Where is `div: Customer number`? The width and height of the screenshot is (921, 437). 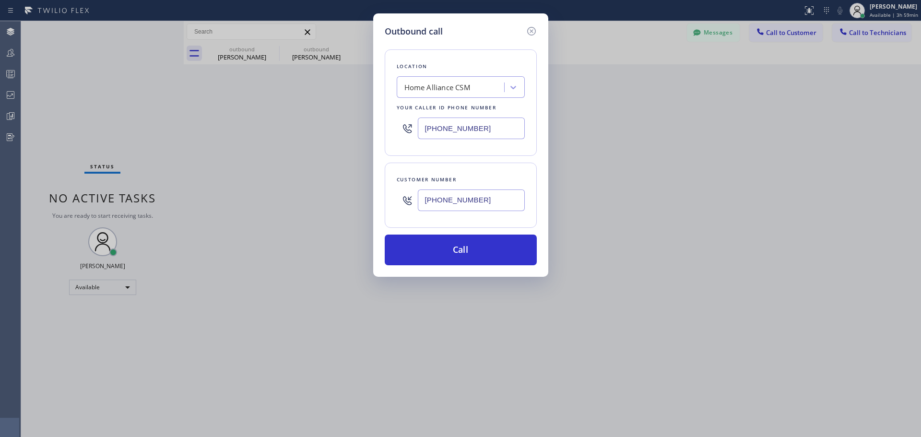 div: Customer number is located at coordinates (460, 179).